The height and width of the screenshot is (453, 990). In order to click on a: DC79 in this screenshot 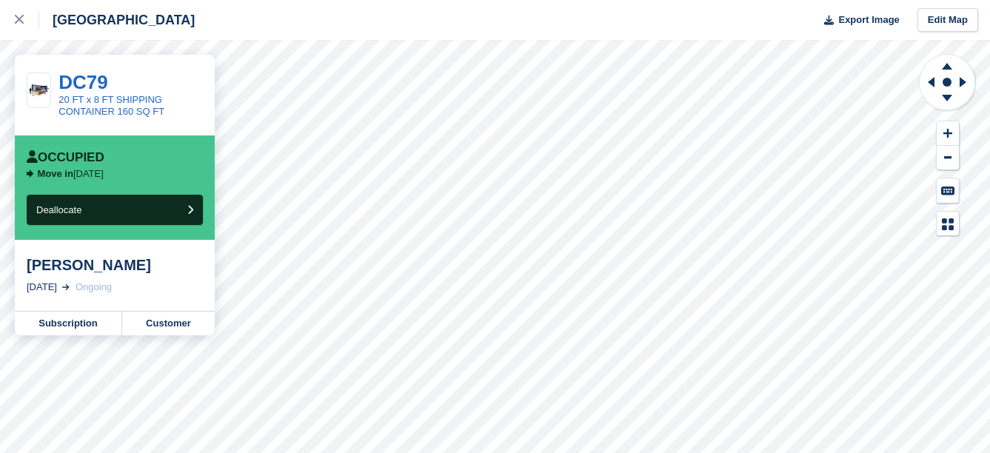, I will do `click(83, 82)`.